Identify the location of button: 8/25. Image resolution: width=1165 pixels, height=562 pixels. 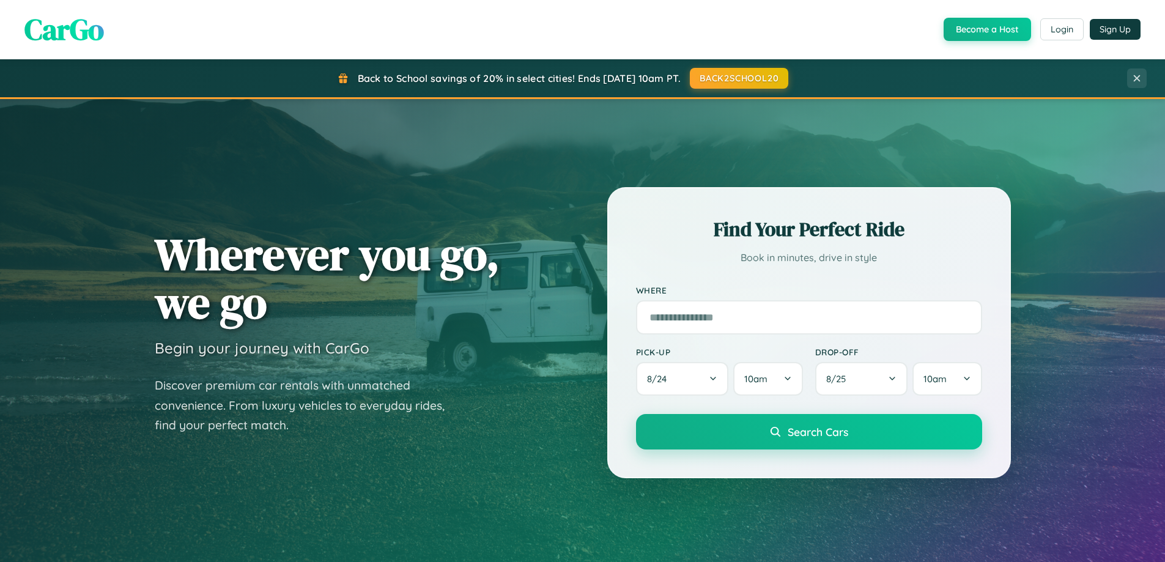
(862, 379).